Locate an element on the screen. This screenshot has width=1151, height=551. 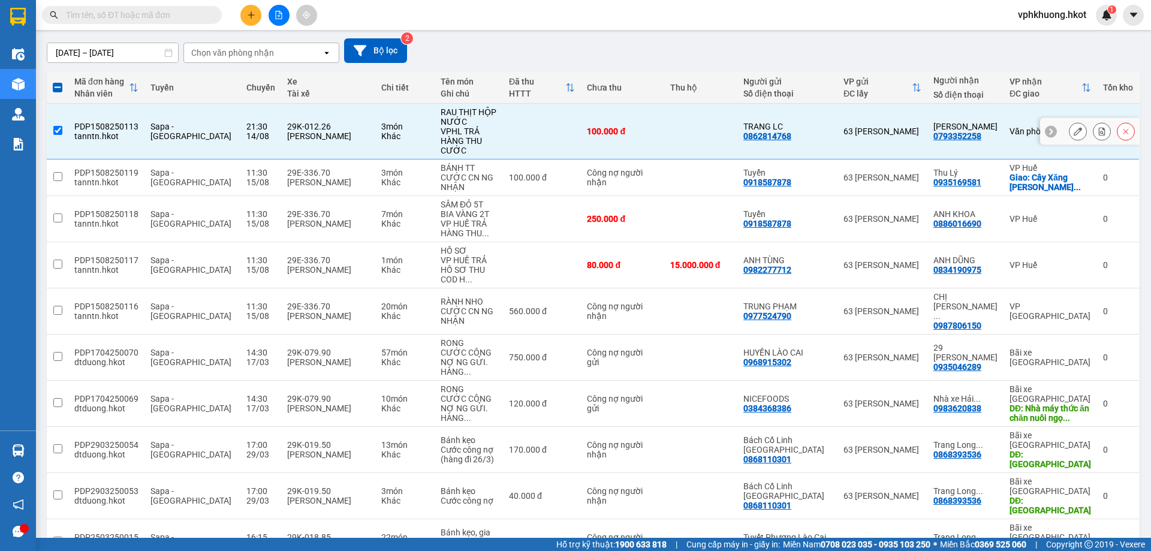
input: Select a date range. is located at coordinates (113, 53).